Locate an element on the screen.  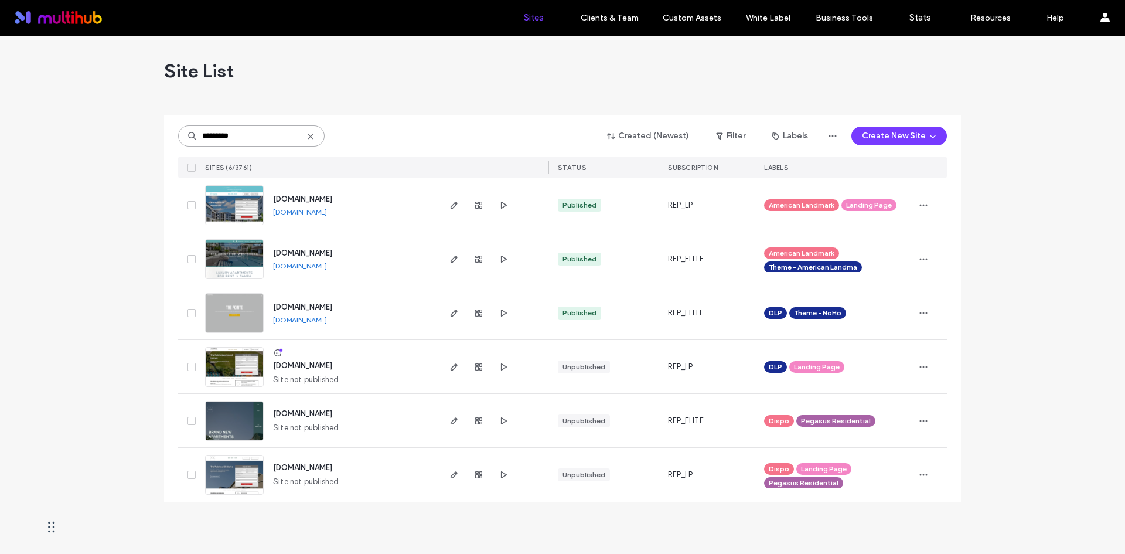
span: Help is located at coordinates (38, 13).